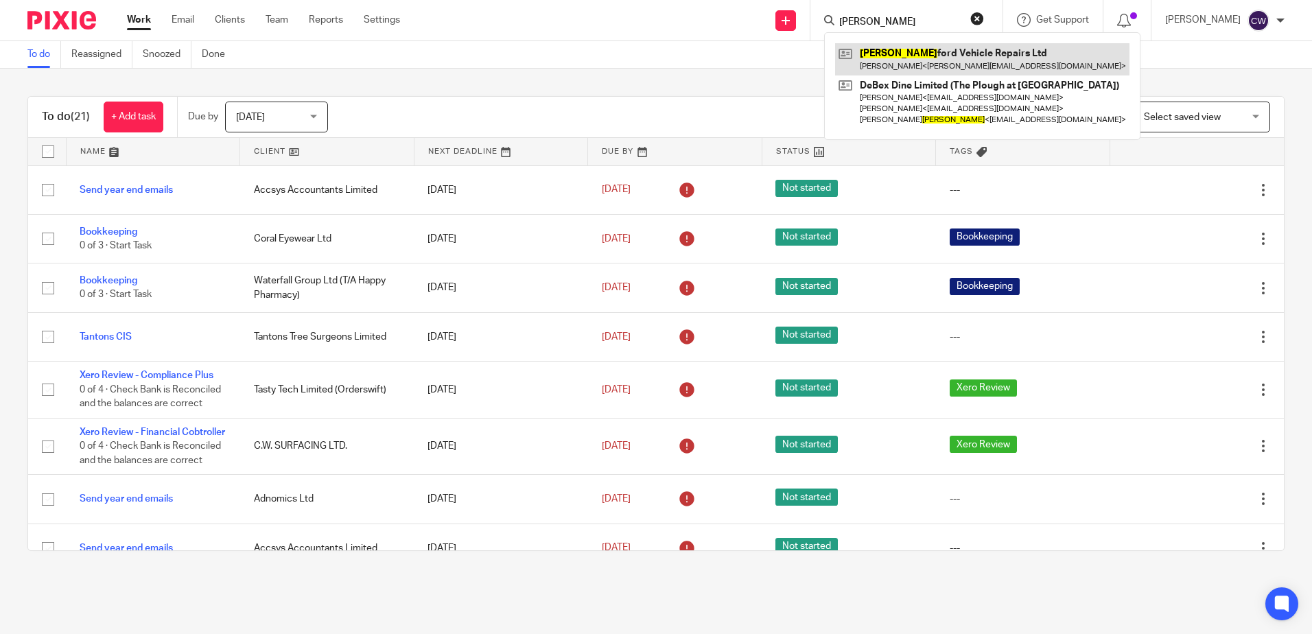  Describe the element at coordinates (327, 390) in the screenshot. I see `td: Tasty Tech Limited (Orderswift)` at that location.